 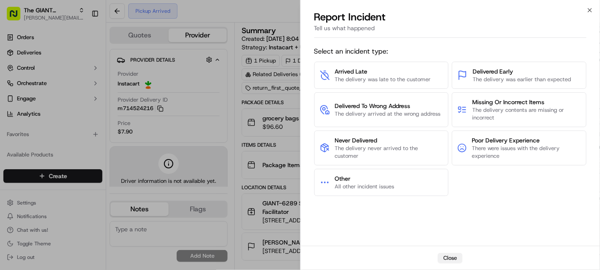 What do you see at coordinates (450, 258) in the screenshot?
I see `button: Close` at bounding box center [450, 258].